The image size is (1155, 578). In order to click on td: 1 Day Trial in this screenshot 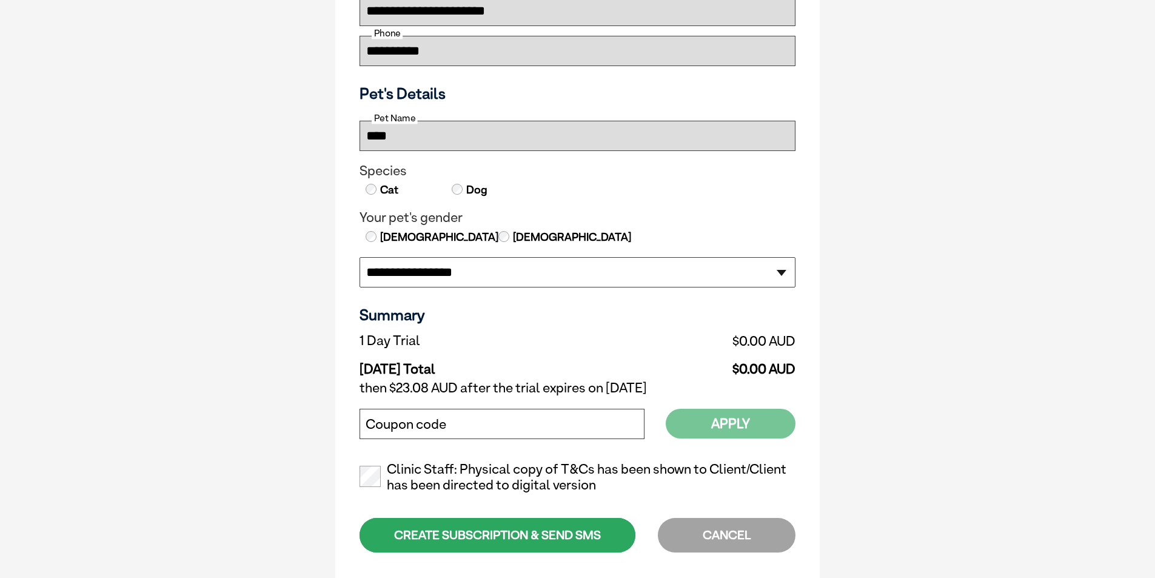, I will do `click(478, 341)`.